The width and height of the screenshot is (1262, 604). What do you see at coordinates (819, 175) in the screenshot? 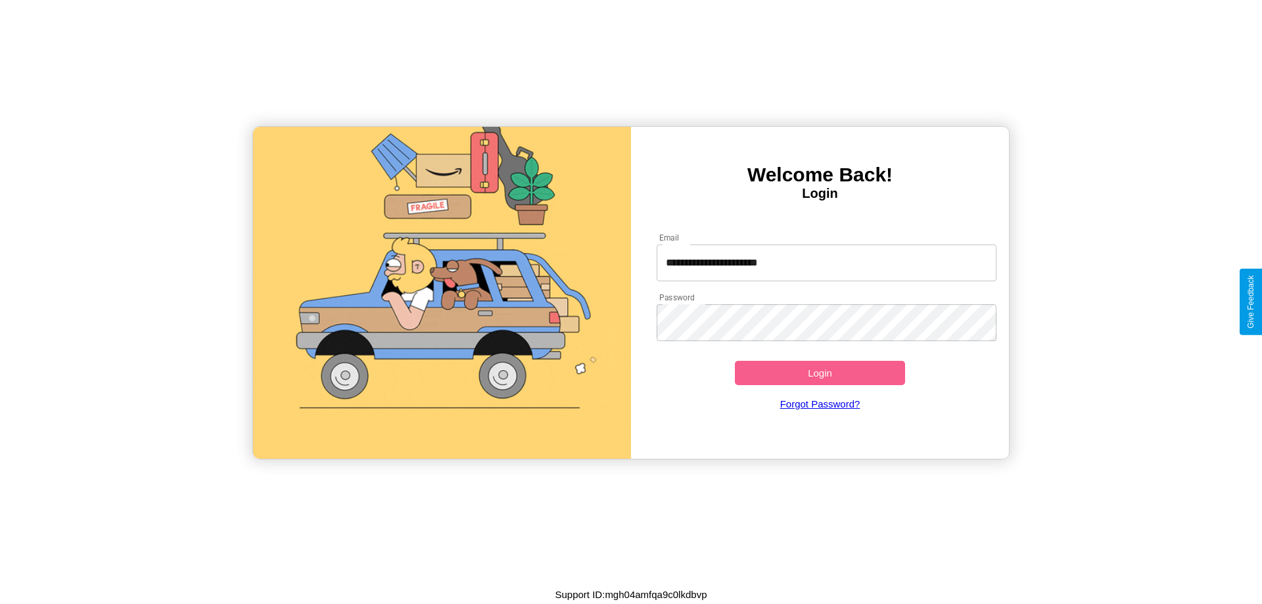
I see `h3: Welcome Back!` at bounding box center [819, 175].